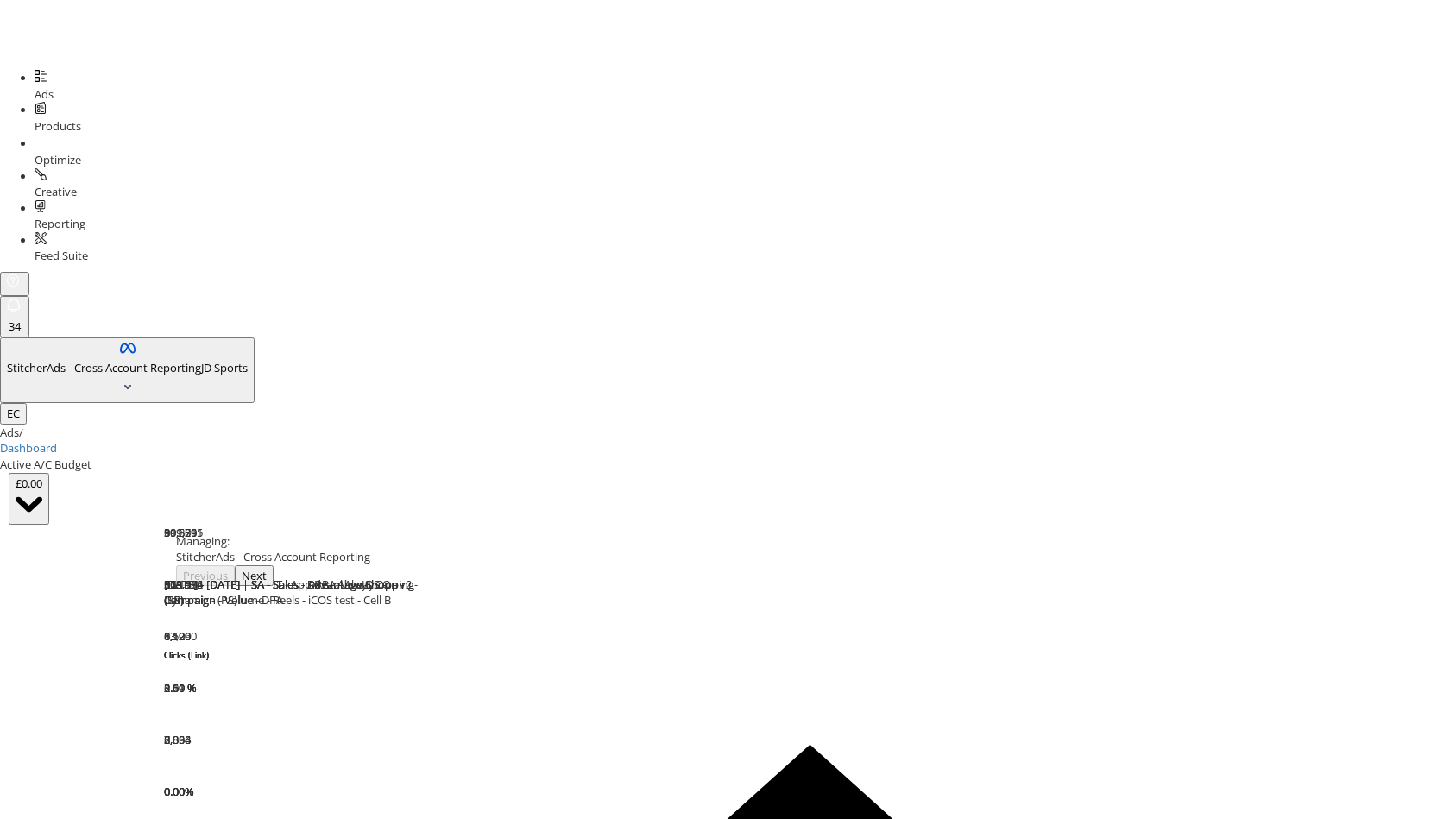  I want to click on span: Creative, so click(55, 191).